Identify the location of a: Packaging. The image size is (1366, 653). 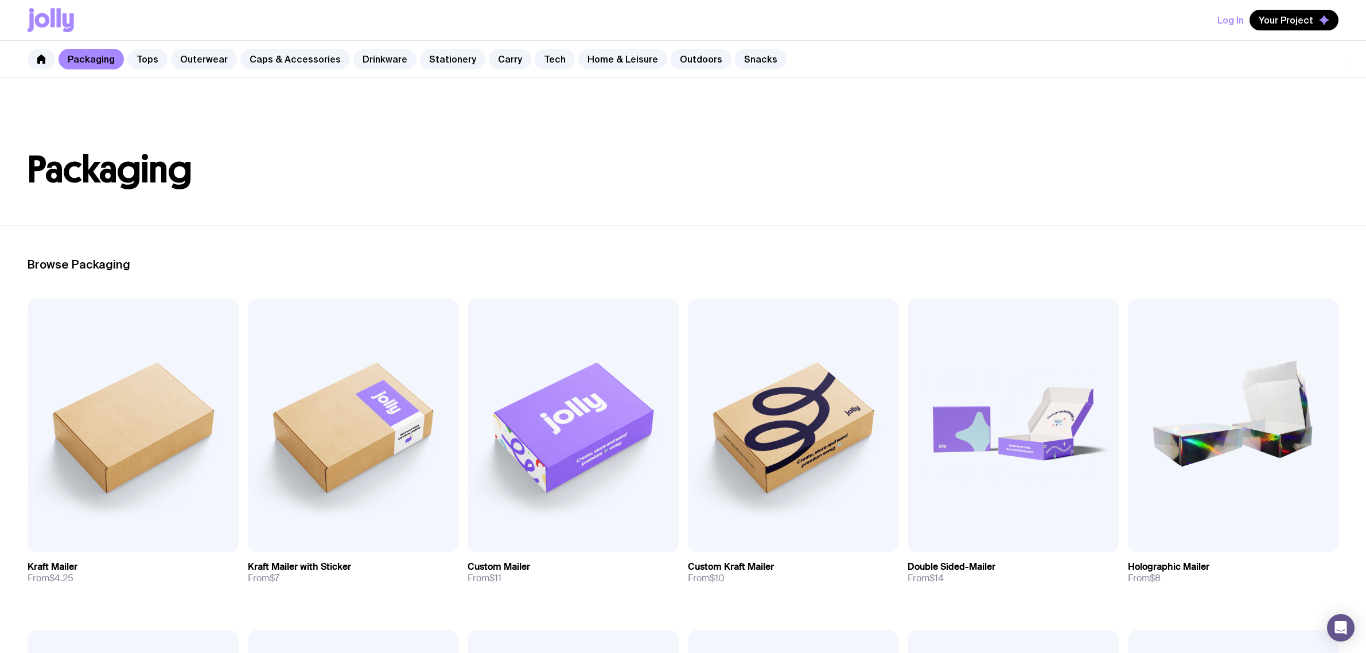
(91, 59).